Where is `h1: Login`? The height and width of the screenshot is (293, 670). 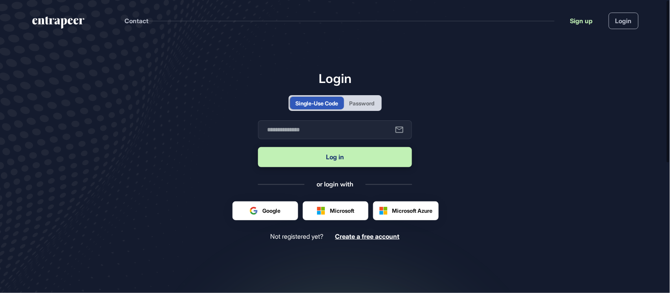
h1: Login is located at coordinates (335, 78).